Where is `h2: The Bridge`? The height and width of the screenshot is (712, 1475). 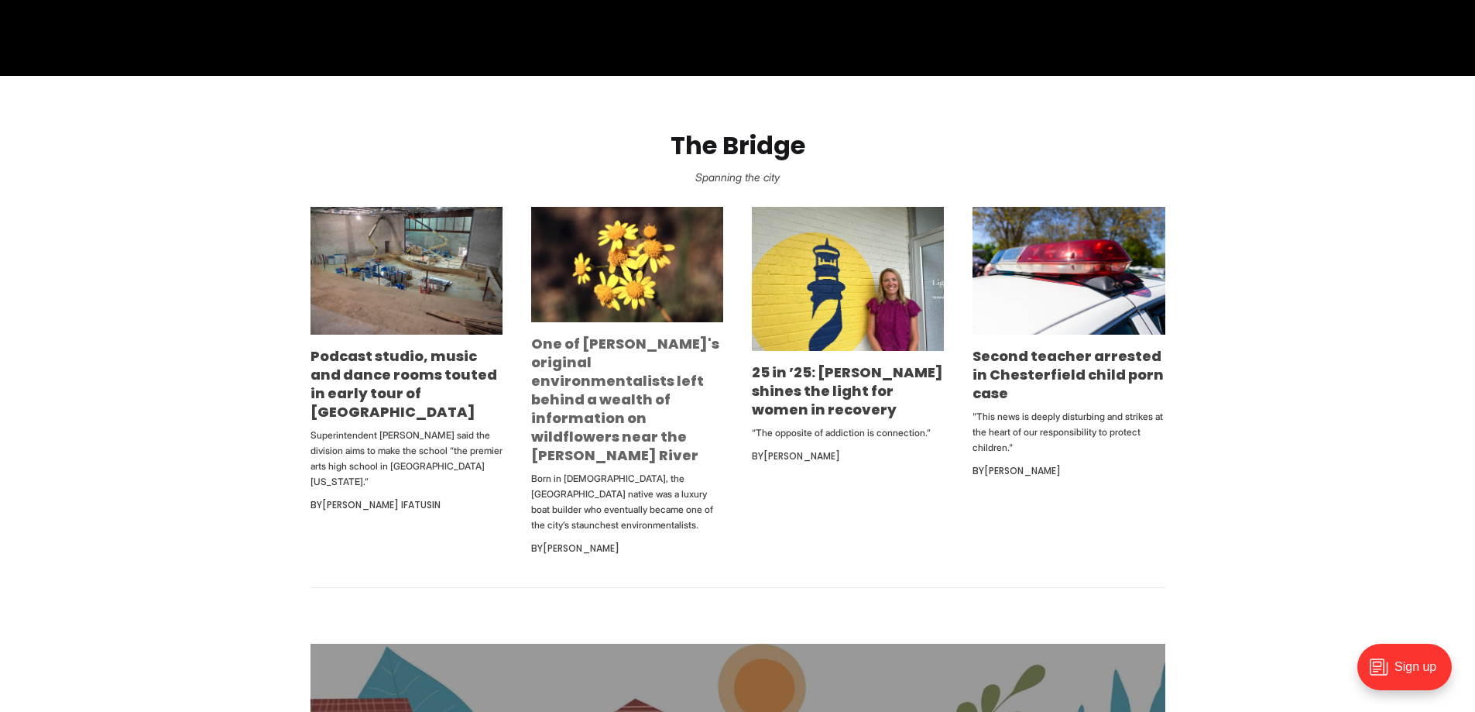
h2: The Bridge is located at coordinates (737, 146).